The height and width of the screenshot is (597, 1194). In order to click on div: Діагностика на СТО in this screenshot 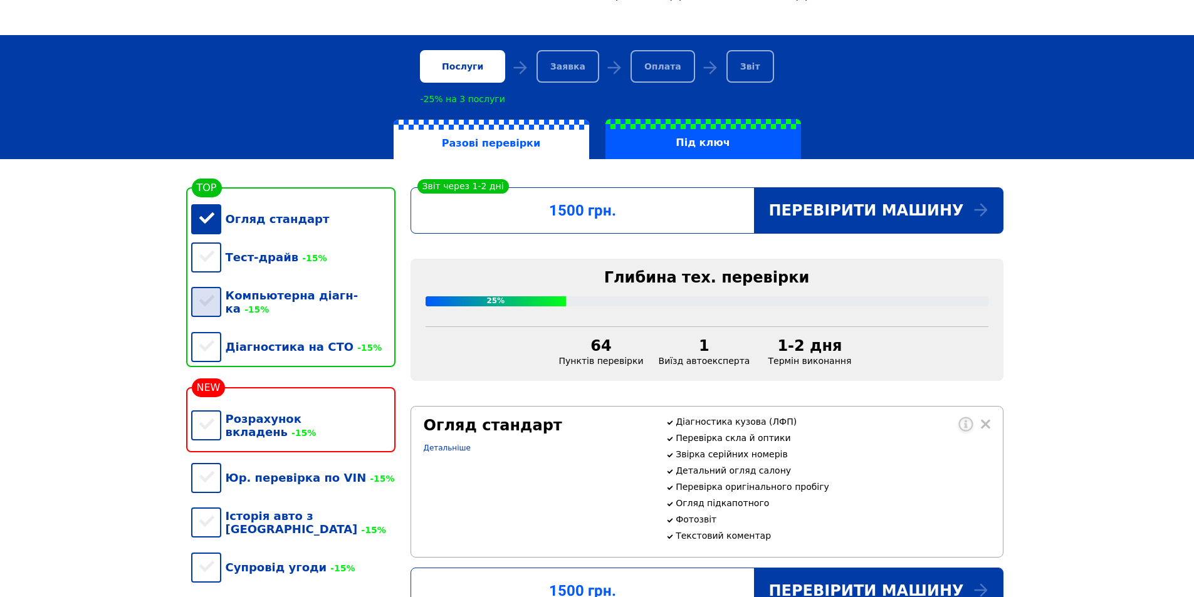, I will do `click(293, 347)`.